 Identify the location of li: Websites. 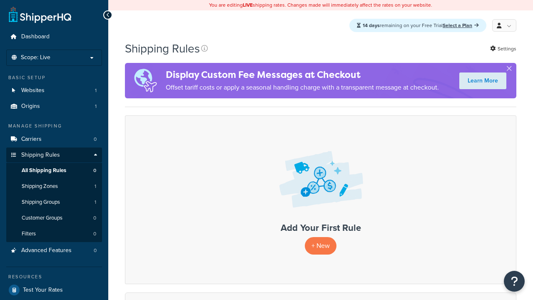
(54, 90).